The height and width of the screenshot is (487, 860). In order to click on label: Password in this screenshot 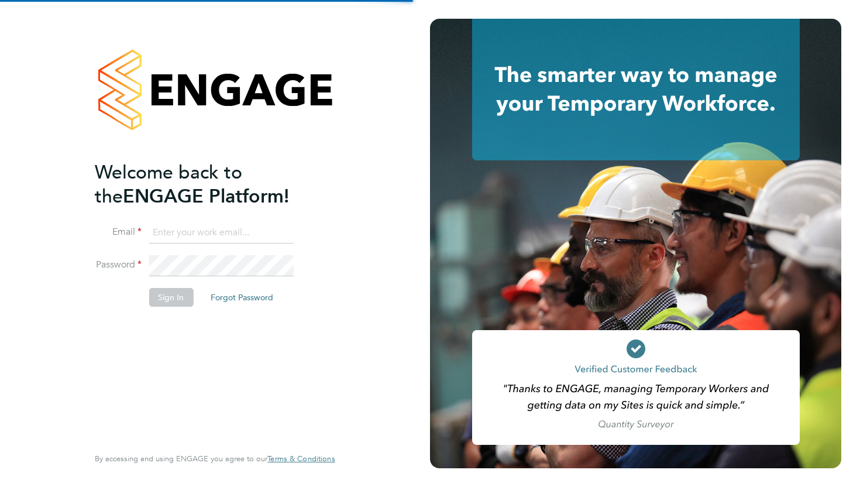, I will do `click(118, 265)`.